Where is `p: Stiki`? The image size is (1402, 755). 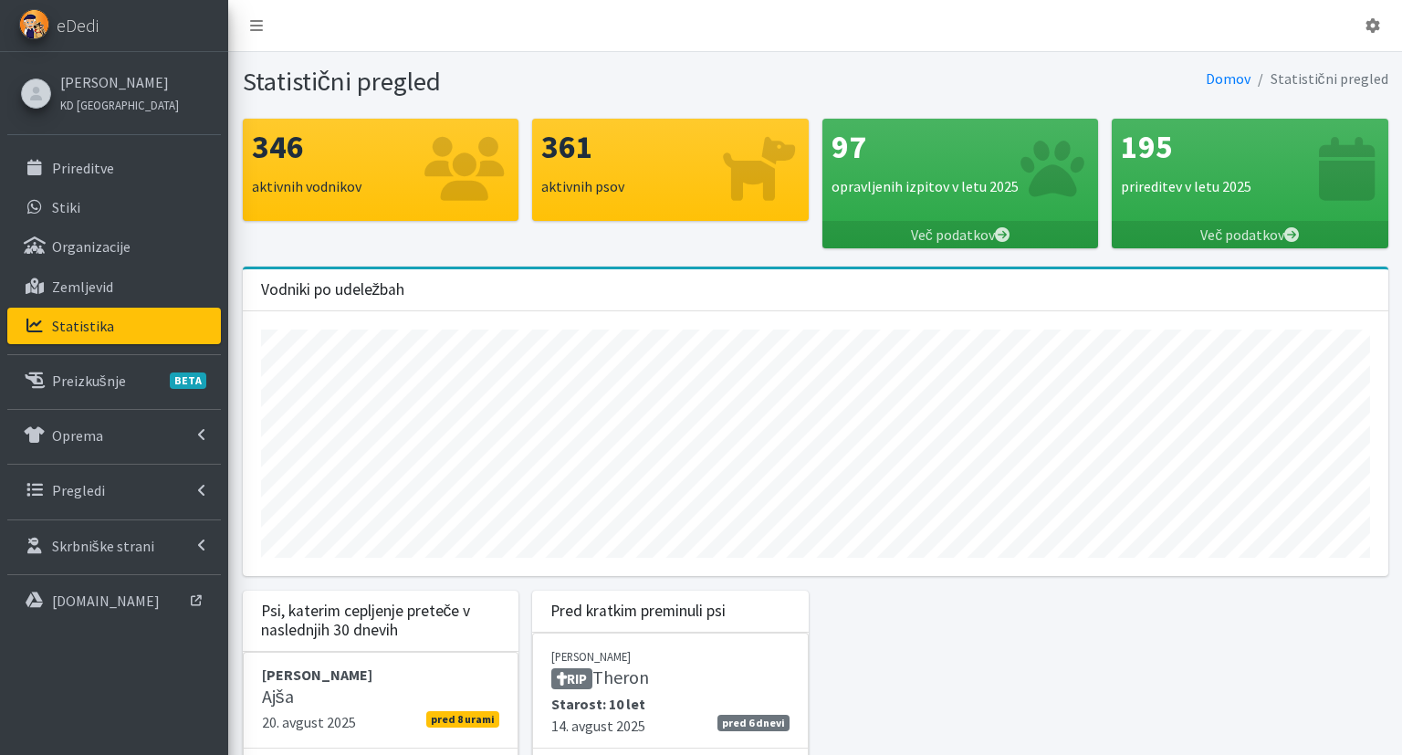
p: Stiki is located at coordinates (66, 207).